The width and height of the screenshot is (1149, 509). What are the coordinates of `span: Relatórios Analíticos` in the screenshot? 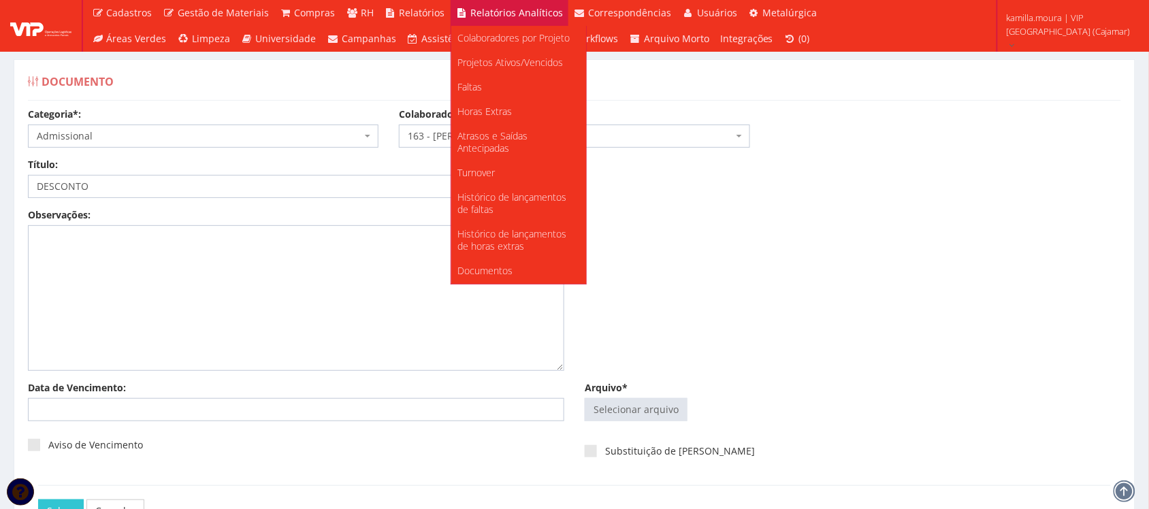 It's located at (516, 12).